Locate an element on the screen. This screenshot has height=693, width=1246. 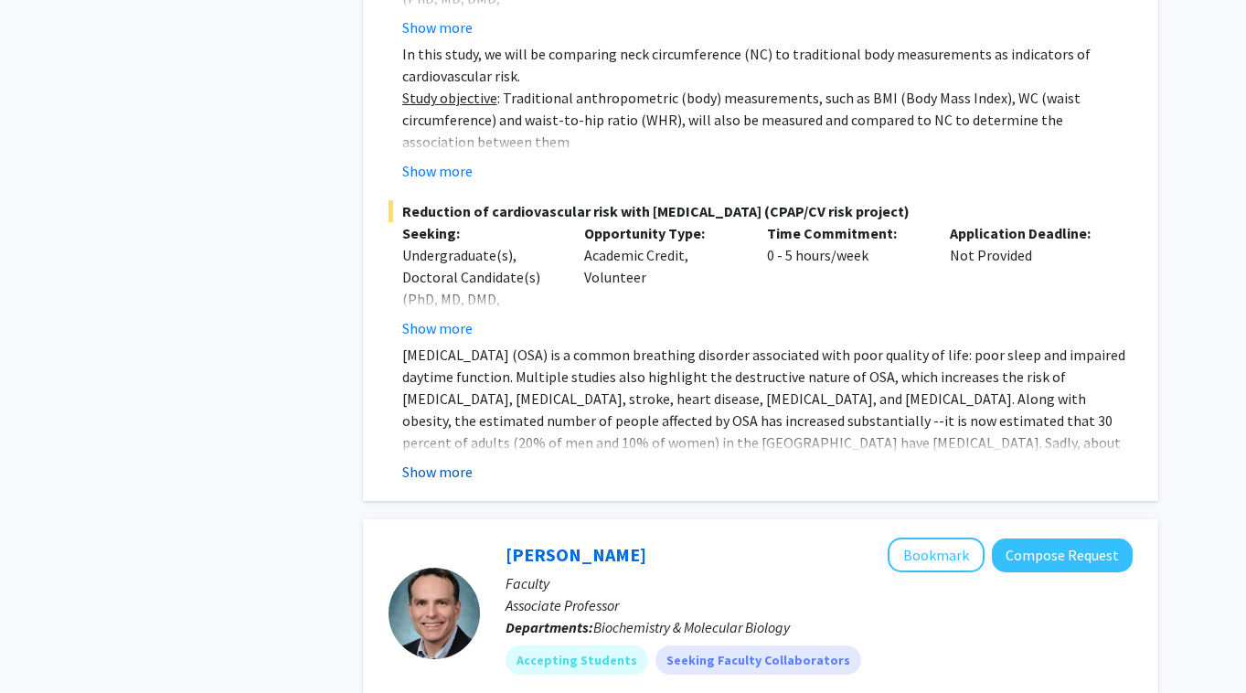
p: Seeking: is located at coordinates (480, 233).